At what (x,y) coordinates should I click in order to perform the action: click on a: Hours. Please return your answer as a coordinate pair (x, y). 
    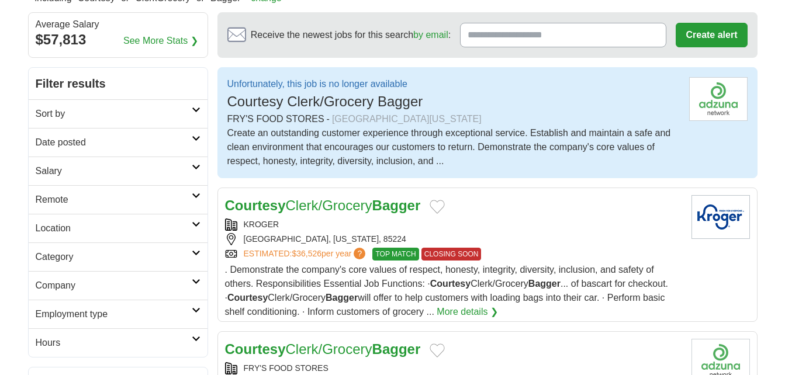
    Looking at the image, I should click on (118, 343).